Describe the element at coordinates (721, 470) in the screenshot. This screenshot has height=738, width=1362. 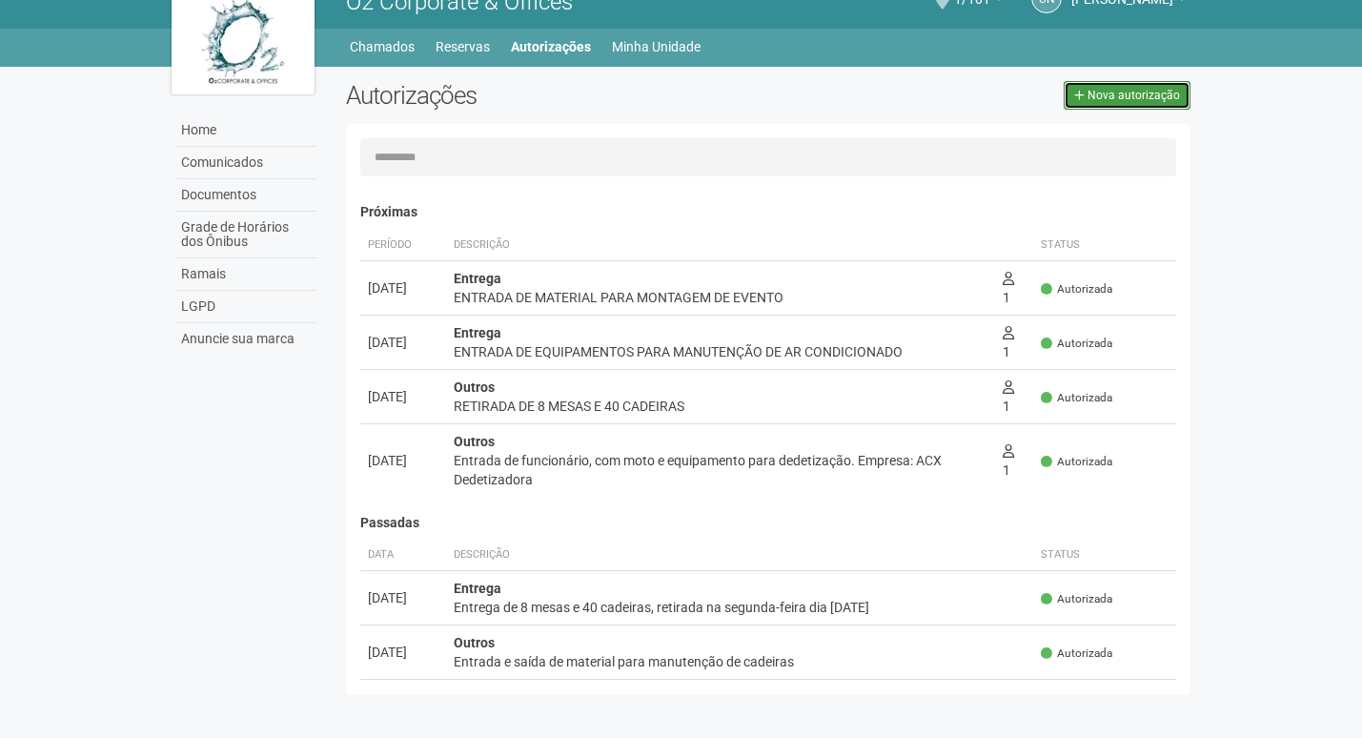
I see `div: Entrada de funcionário, com moto e equipamento para dedetização. Empresa: ACX Dedetizadora` at that location.